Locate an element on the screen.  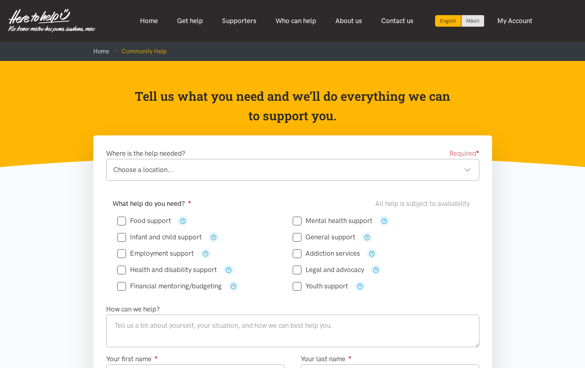
label: Your first name is located at coordinates (132, 359).